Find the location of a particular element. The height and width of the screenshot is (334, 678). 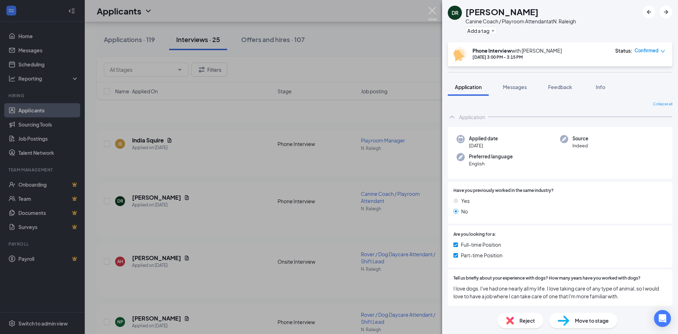

span: Indeed is located at coordinates (581, 146).